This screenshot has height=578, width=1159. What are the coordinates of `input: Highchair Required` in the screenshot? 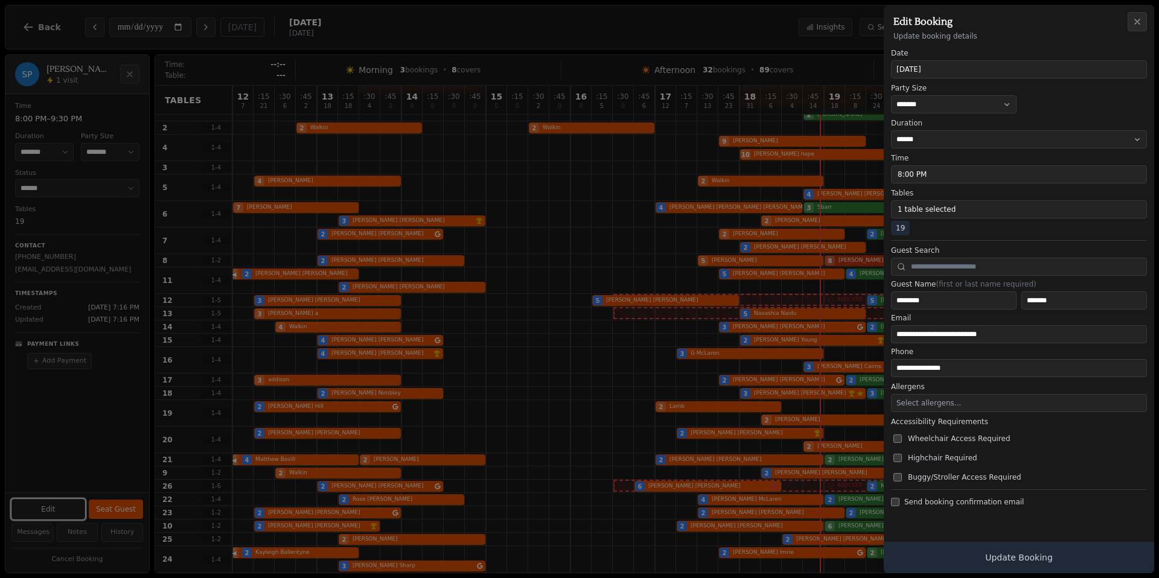 It's located at (897, 458).